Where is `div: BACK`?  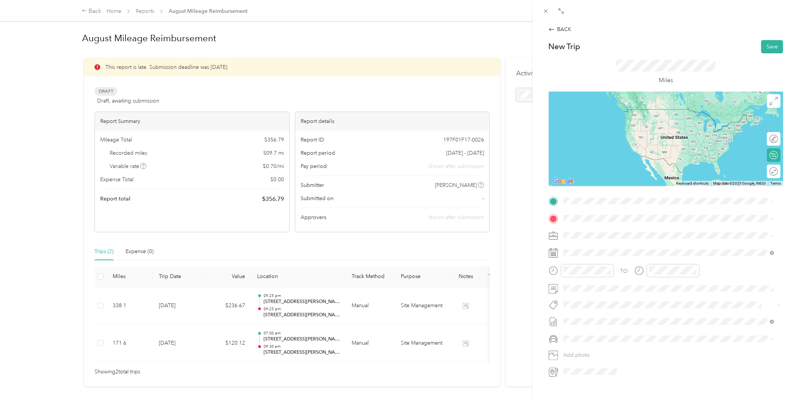 div: BACK is located at coordinates (560, 29).